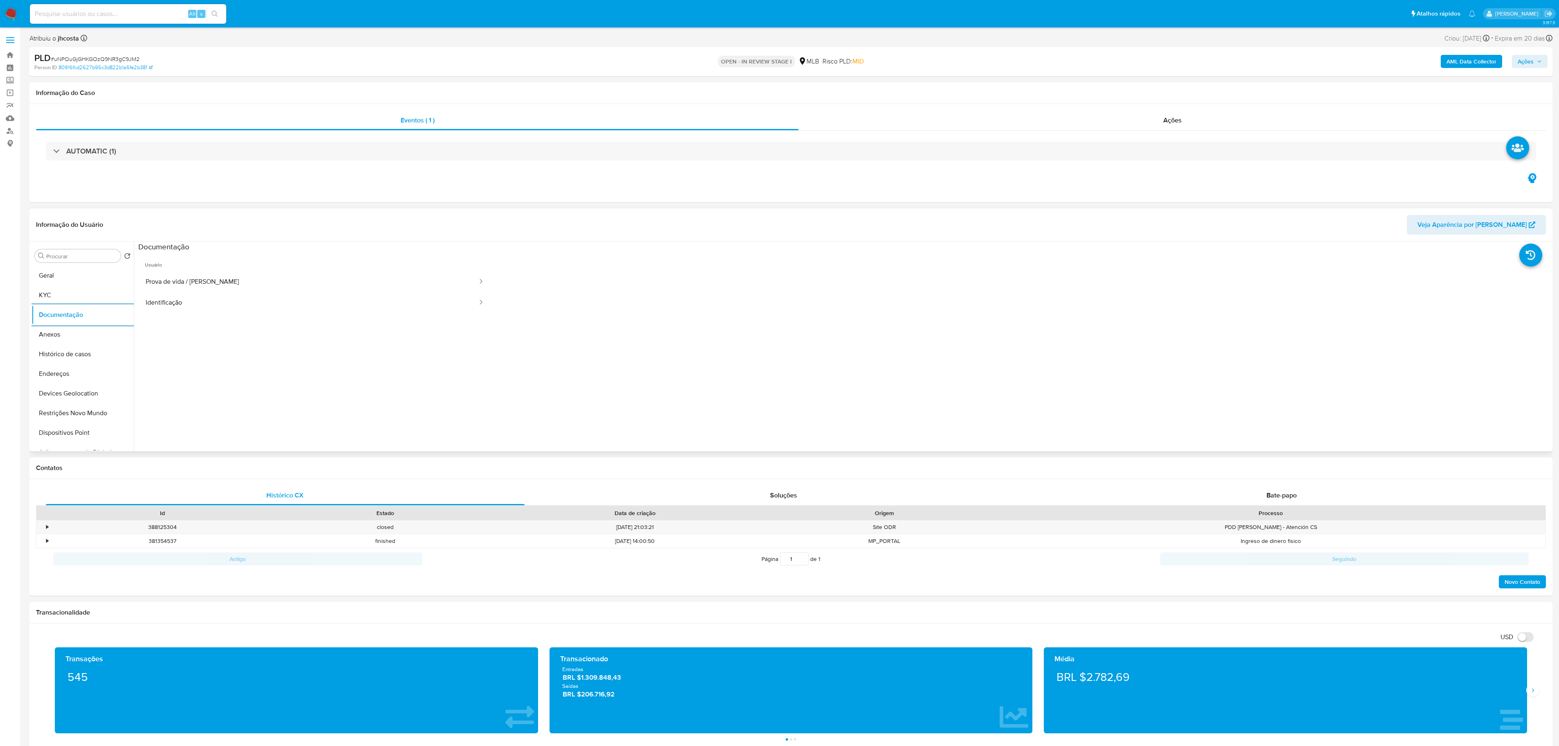  I want to click on a: Sair, so click(1549, 14).